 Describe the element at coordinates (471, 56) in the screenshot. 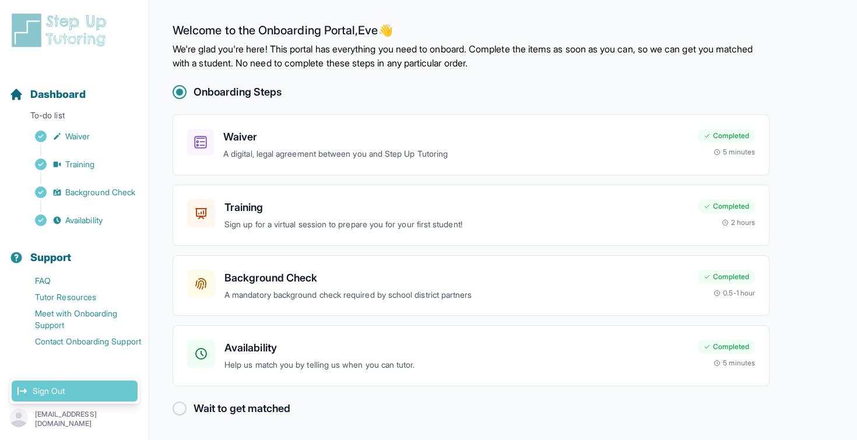

I see `p: We're glad you're here! This portal has everything you need to onboard. Complete the items as soo...` at that location.